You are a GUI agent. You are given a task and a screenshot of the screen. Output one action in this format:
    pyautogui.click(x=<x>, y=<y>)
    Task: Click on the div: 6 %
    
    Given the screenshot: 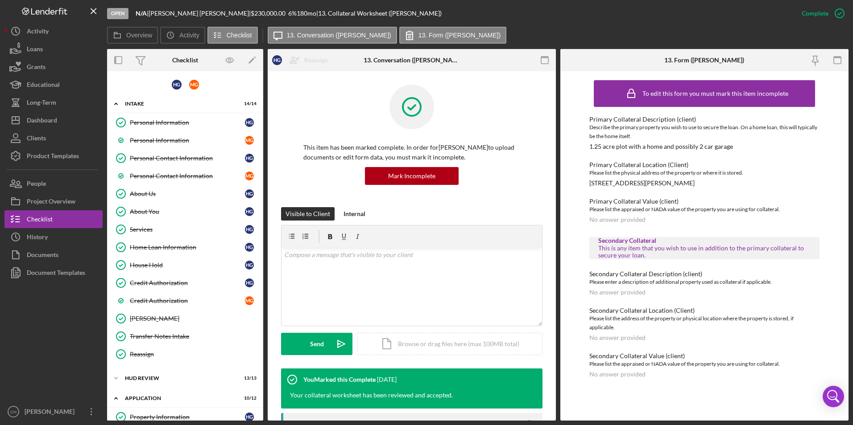 What is the action you would take?
    pyautogui.click(x=292, y=13)
    